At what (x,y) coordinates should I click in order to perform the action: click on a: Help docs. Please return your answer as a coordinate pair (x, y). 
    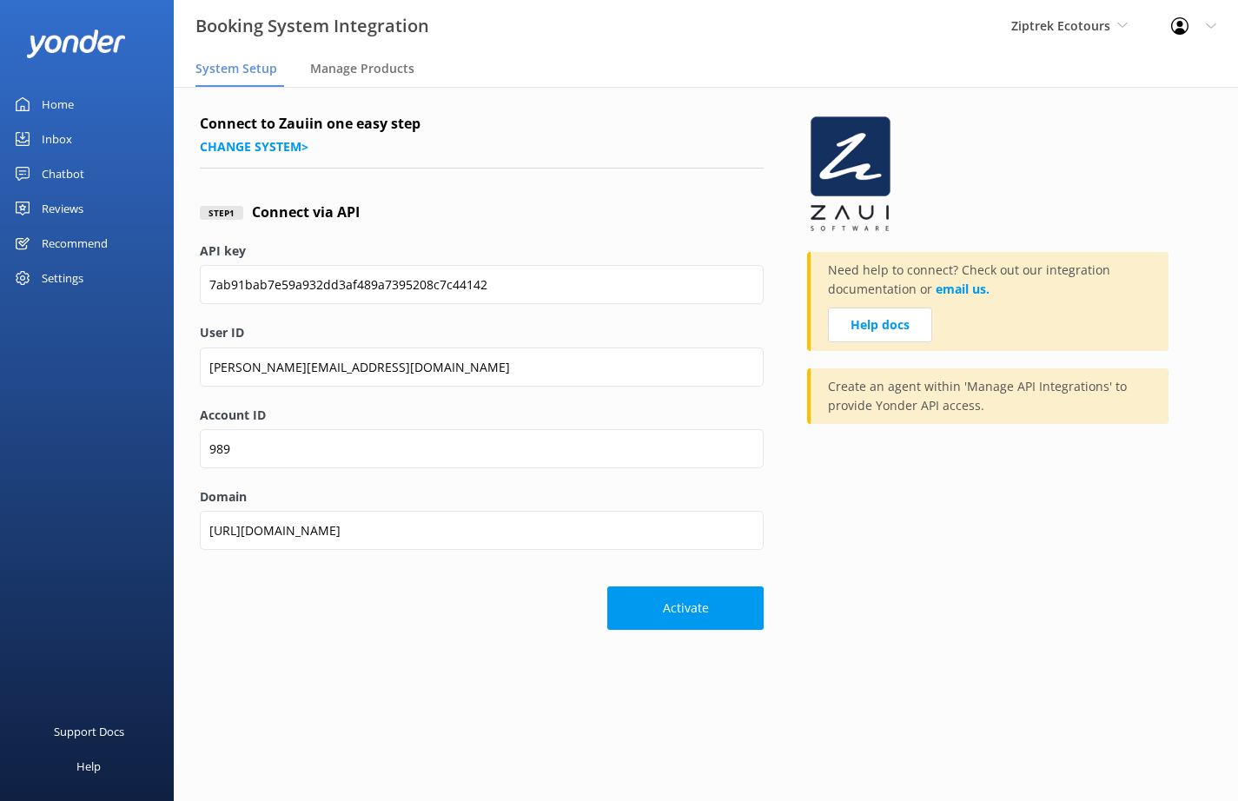
    Looking at the image, I should click on (880, 325).